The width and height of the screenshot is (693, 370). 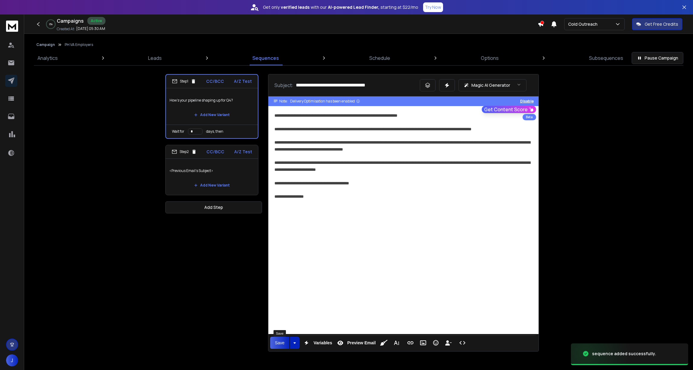 What do you see at coordinates (606, 58) in the screenshot?
I see `a: Subsequences` at bounding box center [606, 58].